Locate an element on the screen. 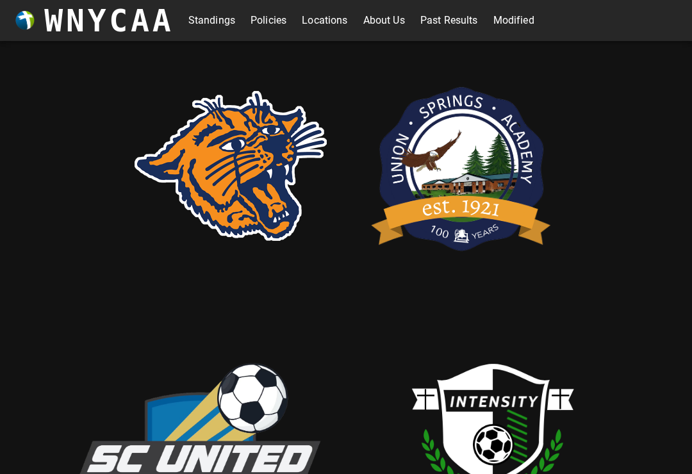 This screenshot has height=474, width=692. a: Locations is located at coordinates (324, 21).